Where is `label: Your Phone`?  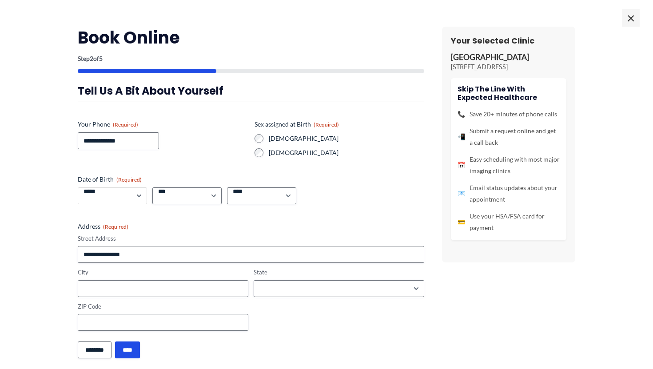 label: Your Phone is located at coordinates (162, 124).